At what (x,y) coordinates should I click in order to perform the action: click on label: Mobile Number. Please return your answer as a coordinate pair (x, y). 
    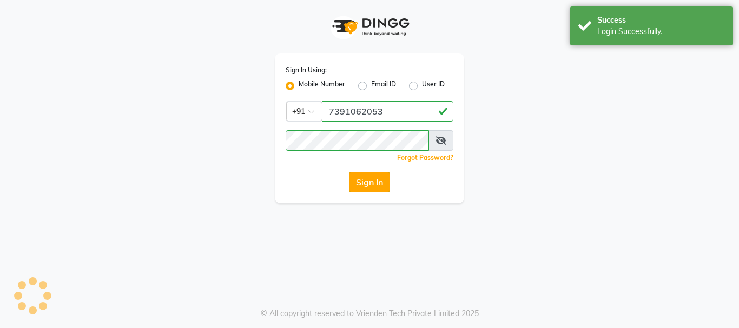
    Looking at the image, I should click on (322, 86).